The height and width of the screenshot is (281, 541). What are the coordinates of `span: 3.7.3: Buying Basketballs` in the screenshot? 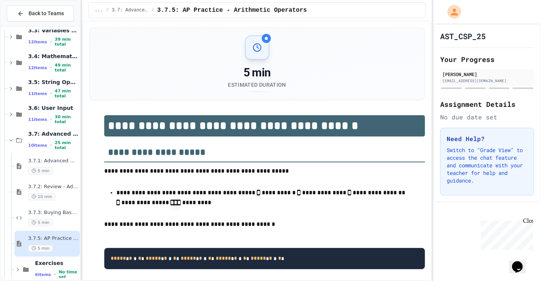 It's located at (53, 213).